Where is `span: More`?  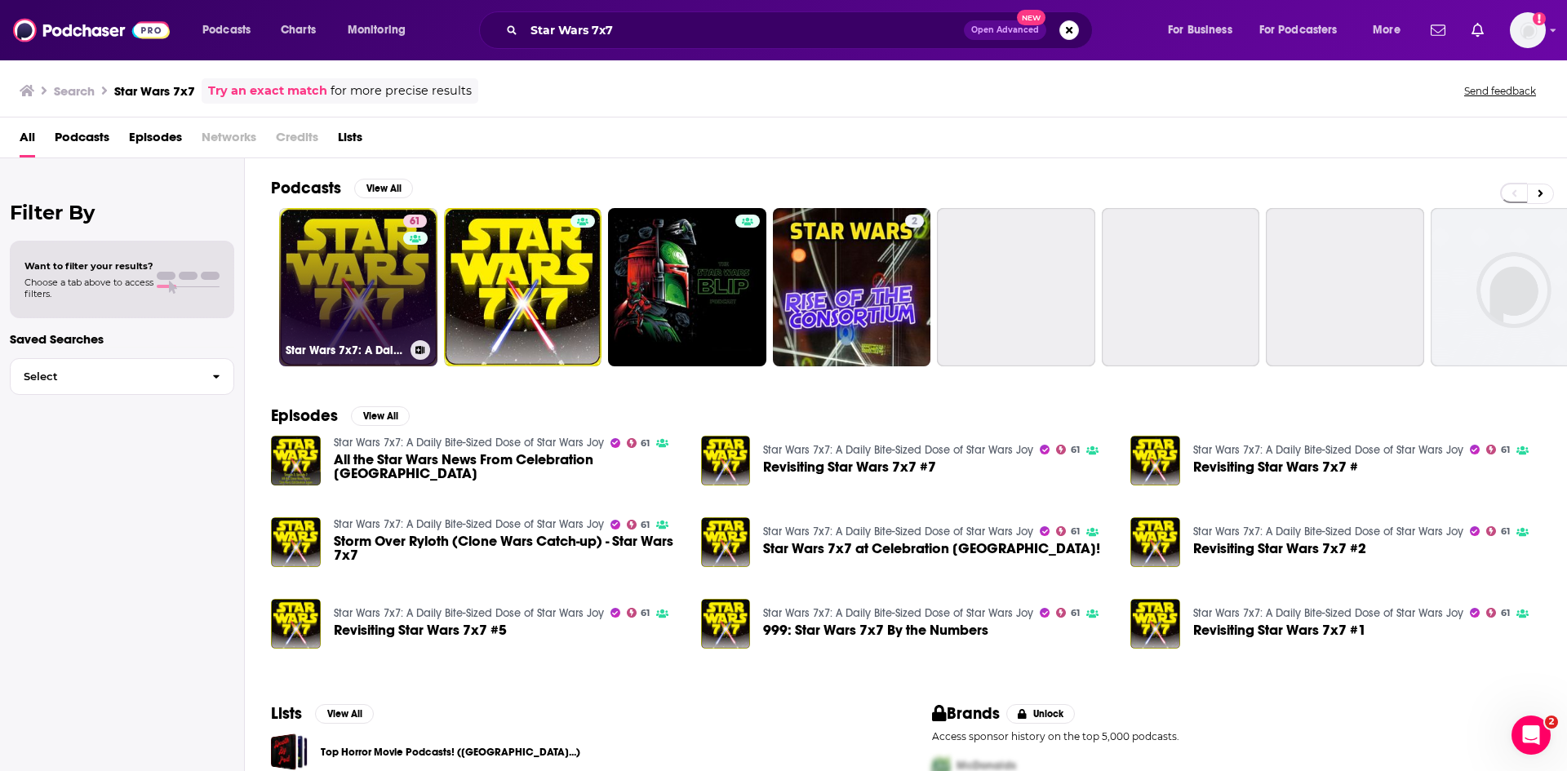
span: More is located at coordinates (1387, 30).